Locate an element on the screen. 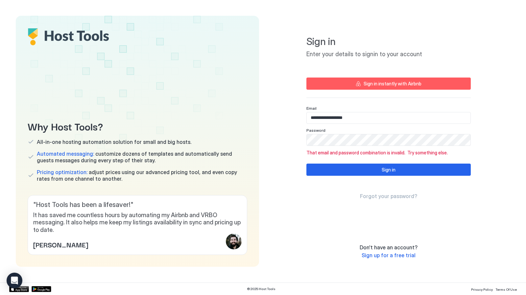 The image size is (526, 295). button: Sign in is located at coordinates (388, 170).